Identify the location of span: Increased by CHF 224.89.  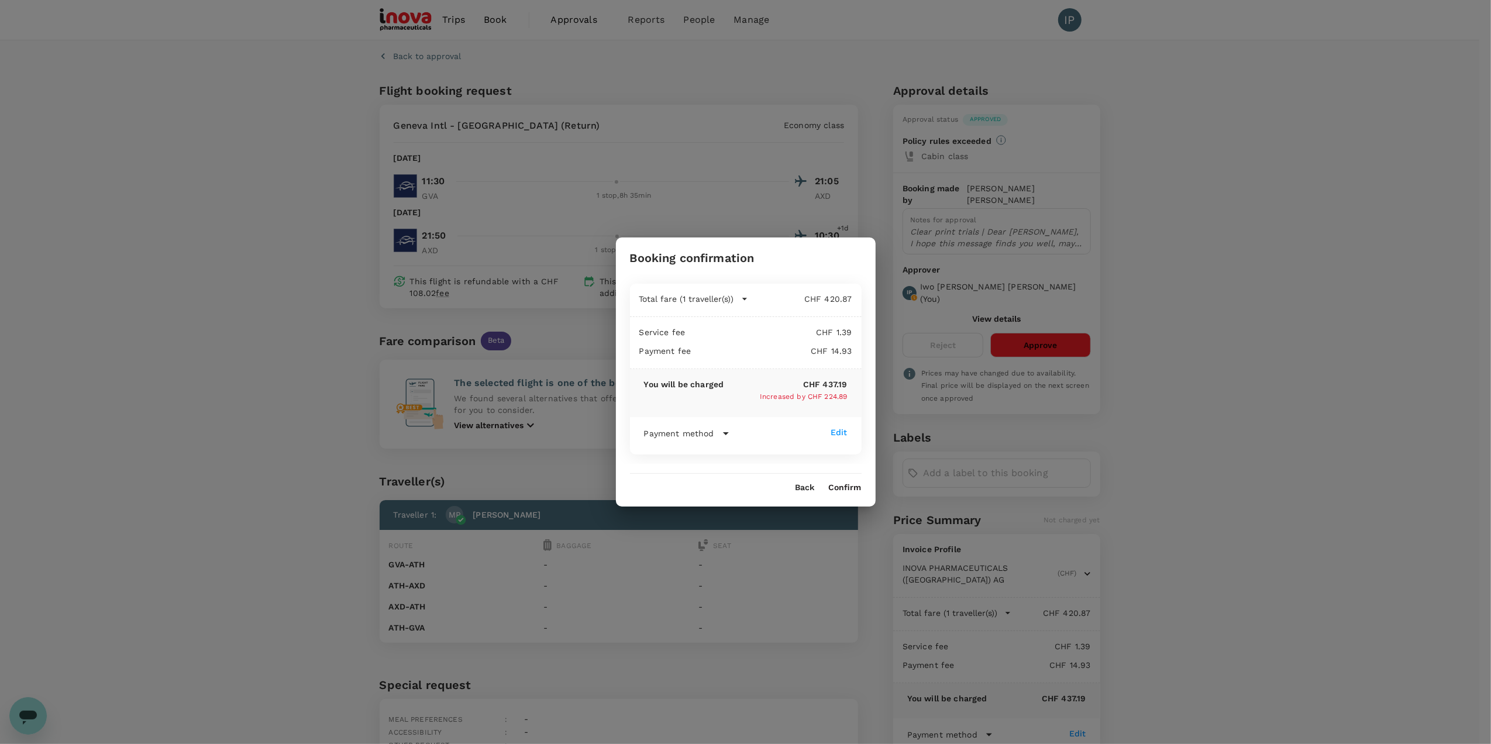
(803, 397).